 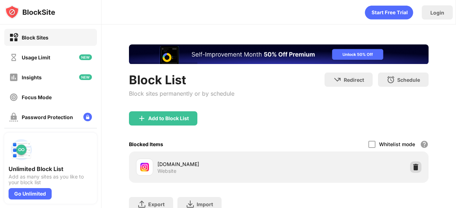 I want to click on div: Schedule, so click(x=409, y=80).